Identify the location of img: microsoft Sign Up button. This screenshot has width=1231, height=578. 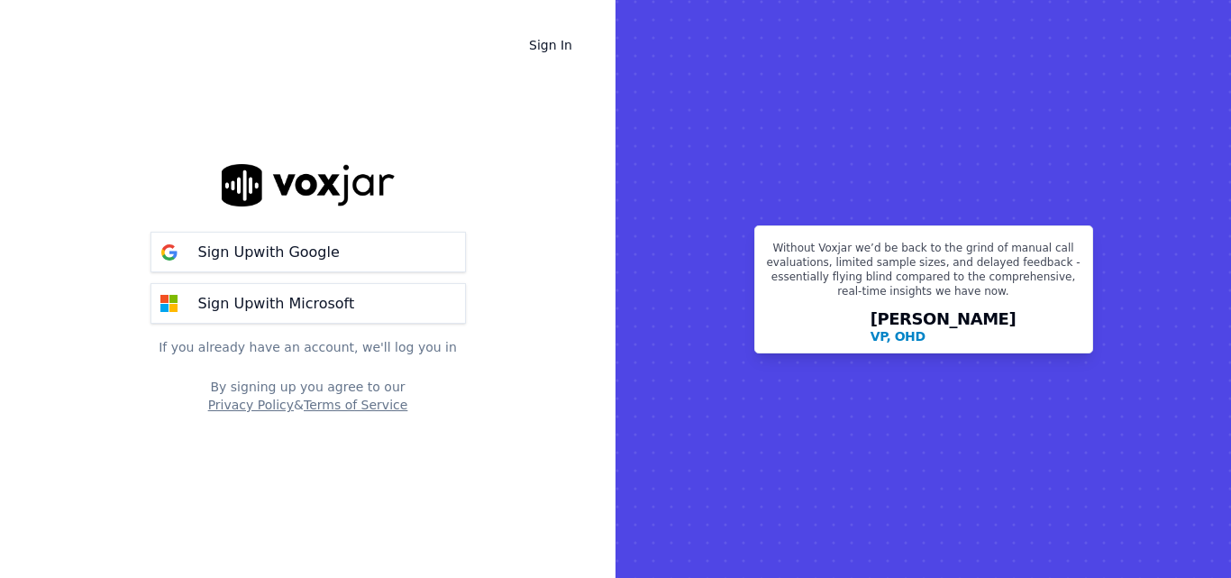
(169, 304).